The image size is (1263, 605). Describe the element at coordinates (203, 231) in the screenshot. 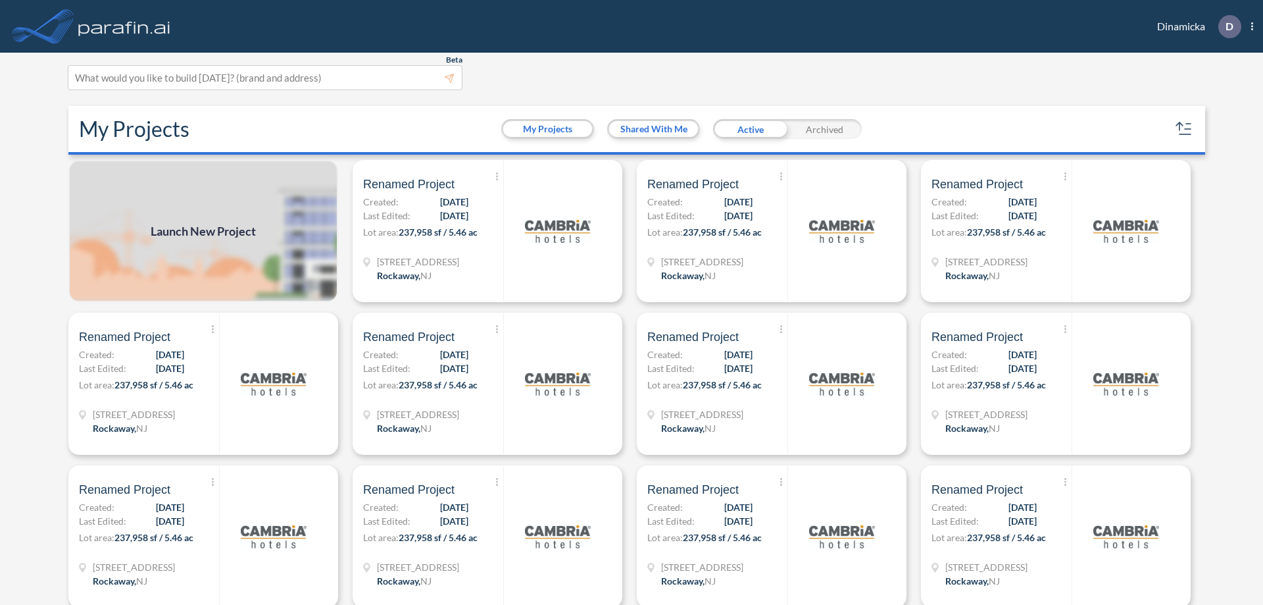

I see `img: add` at that location.